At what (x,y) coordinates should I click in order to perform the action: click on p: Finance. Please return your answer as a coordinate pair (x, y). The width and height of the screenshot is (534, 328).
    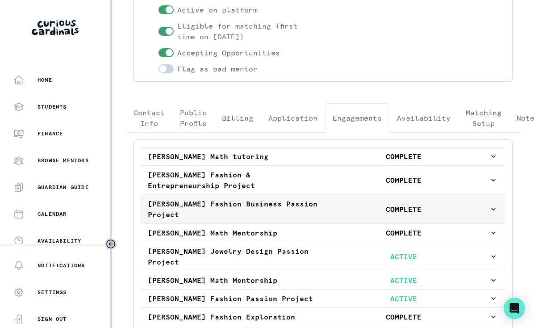
    Looking at the image, I should click on (50, 134).